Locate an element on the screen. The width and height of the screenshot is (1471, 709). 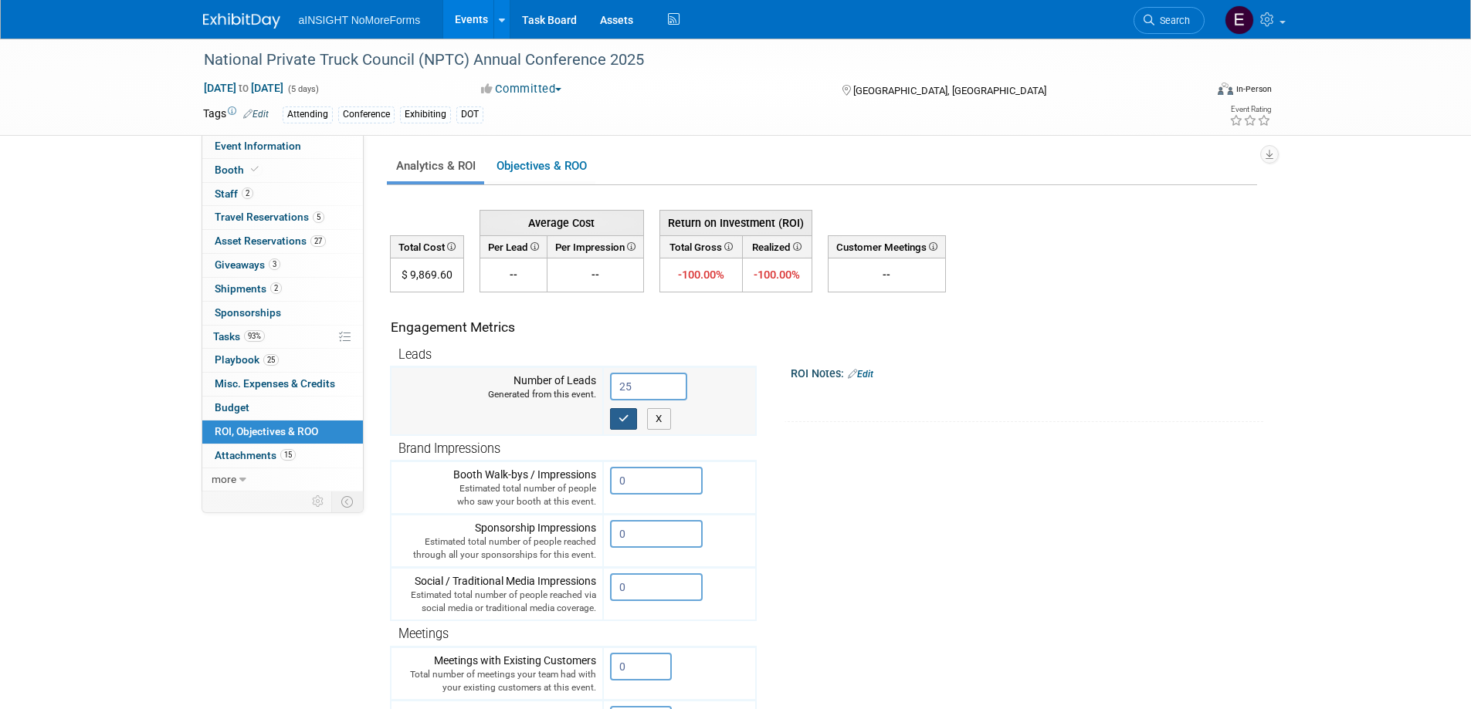
span: Shipments is located at coordinates (248, 289).